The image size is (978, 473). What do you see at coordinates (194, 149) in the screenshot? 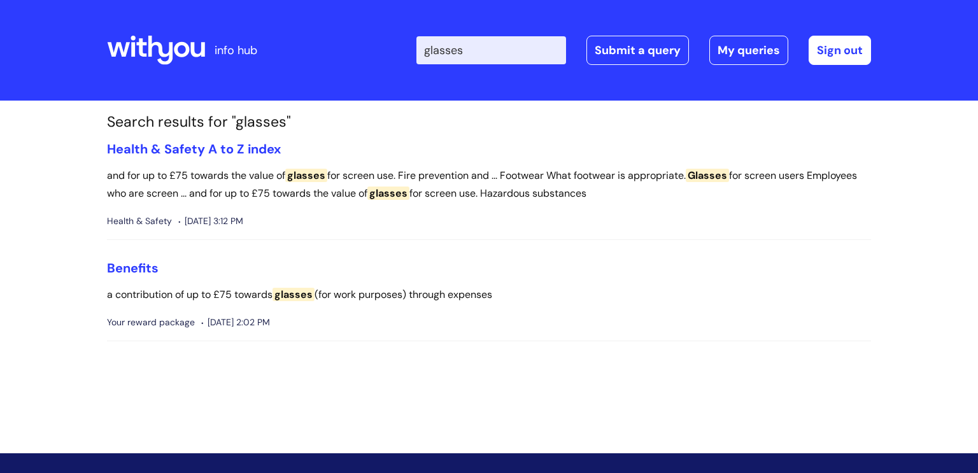
I see `a: Health & Safety A to Z index` at bounding box center [194, 149].